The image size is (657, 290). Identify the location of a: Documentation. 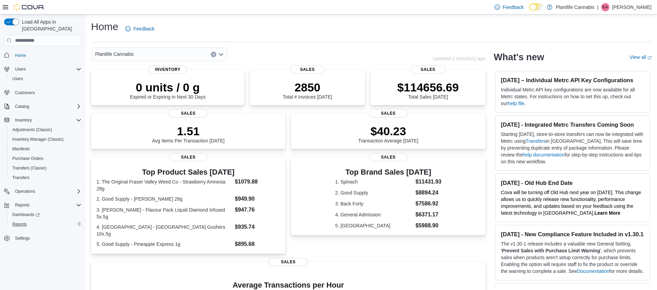
(593, 271).